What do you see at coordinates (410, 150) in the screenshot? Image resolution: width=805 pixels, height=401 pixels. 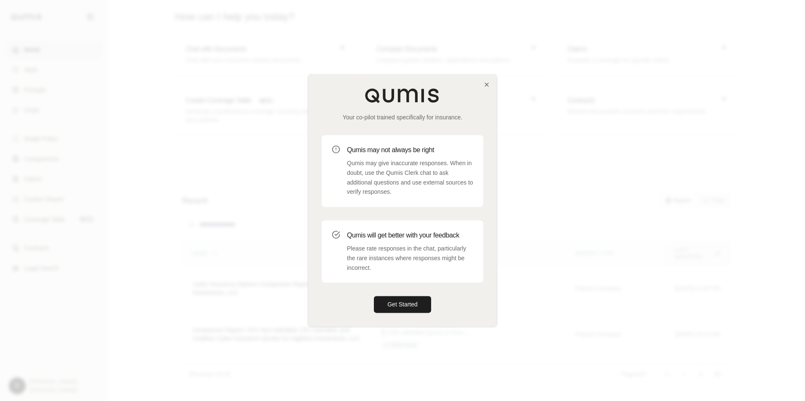 I see `h3: Qumis may not always be right` at bounding box center [410, 150].